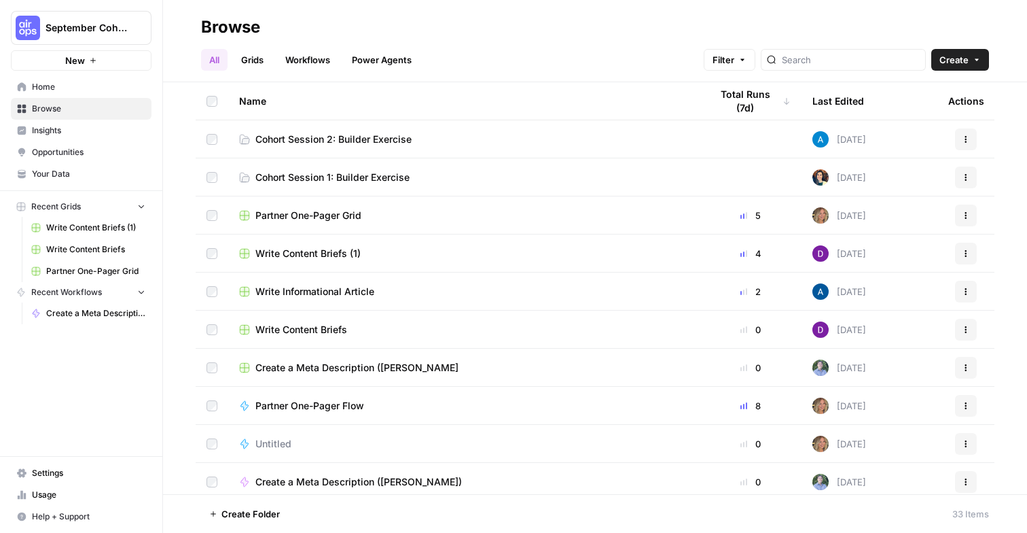 This screenshot has height=533, width=1027. Describe the element at coordinates (273, 444) in the screenshot. I see `span: Untitled` at that location.